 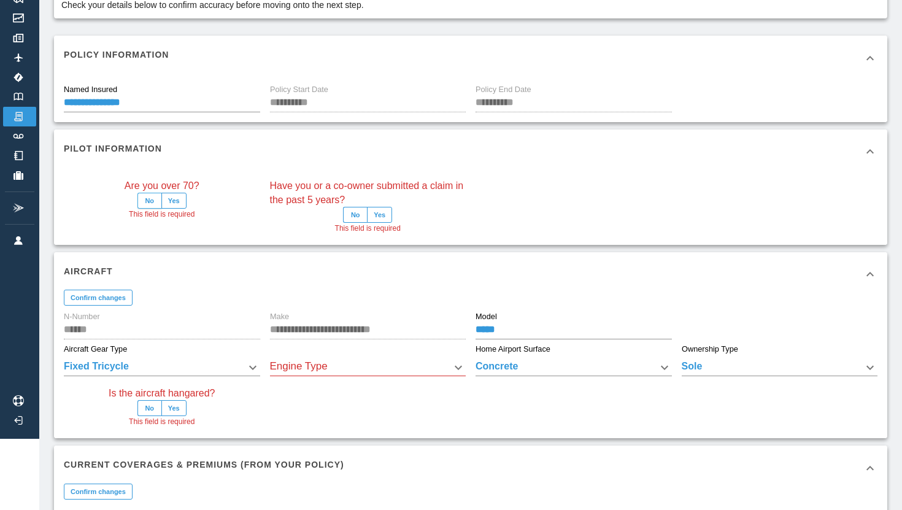 I want to click on h6: Aircraft, so click(x=88, y=271).